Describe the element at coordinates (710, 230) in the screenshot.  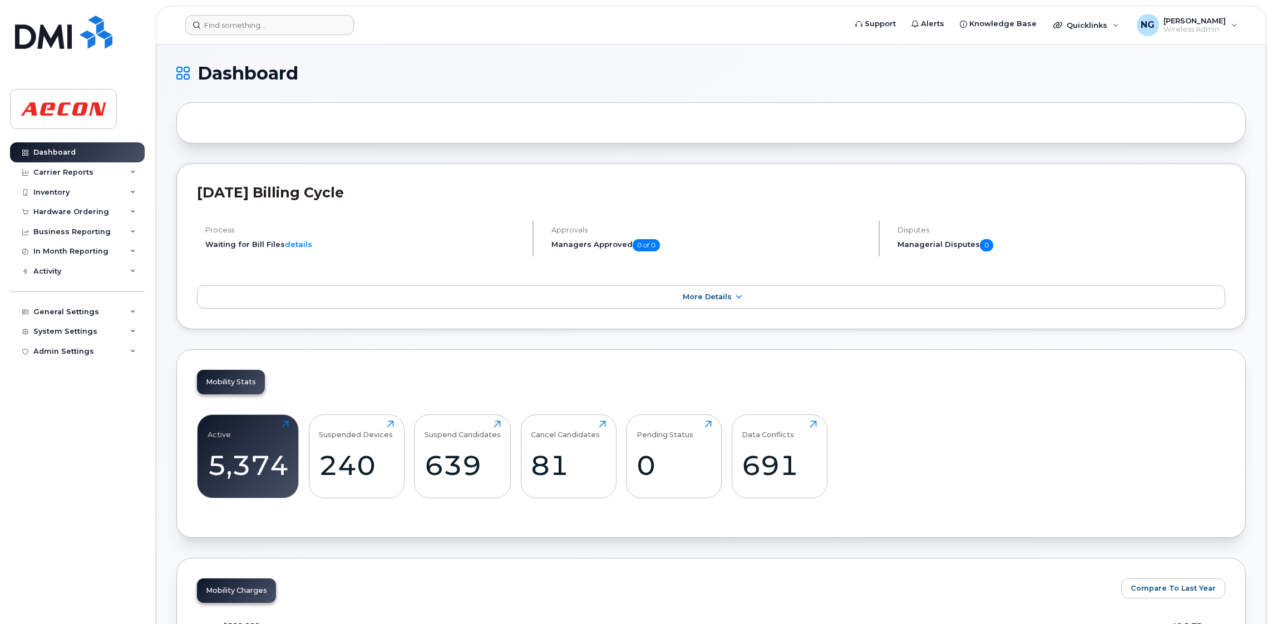
I see `h4: Approvals` at that location.